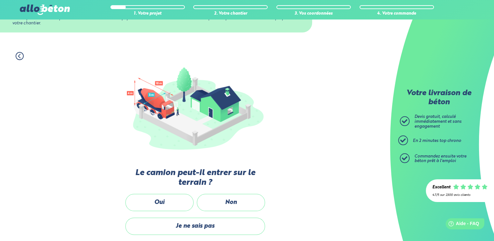 The image size is (494, 241). I want to click on div: 2. Votre chantier, so click(230, 14).